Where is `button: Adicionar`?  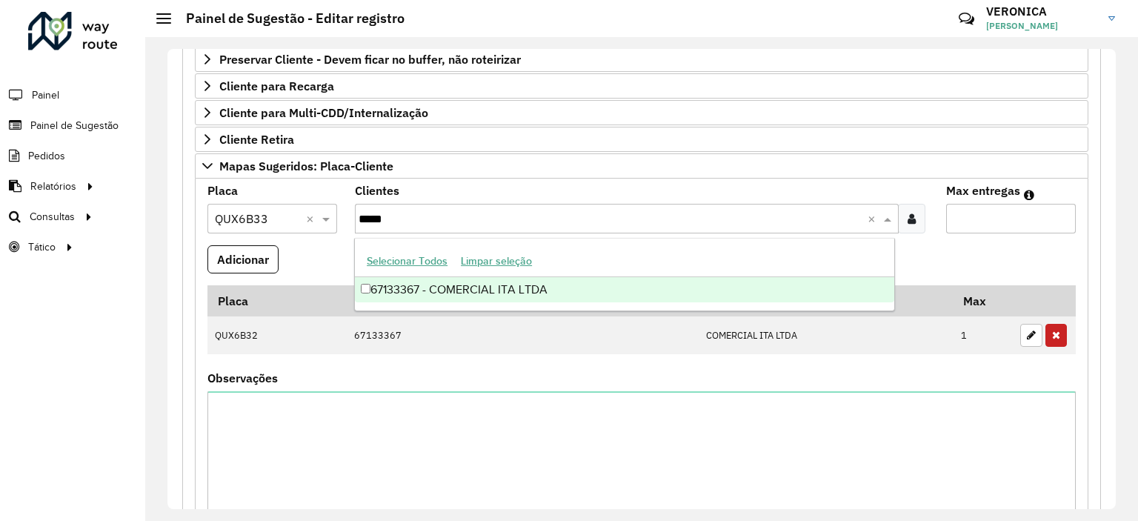
button: Adicionar is located at coordinates (243, 259).